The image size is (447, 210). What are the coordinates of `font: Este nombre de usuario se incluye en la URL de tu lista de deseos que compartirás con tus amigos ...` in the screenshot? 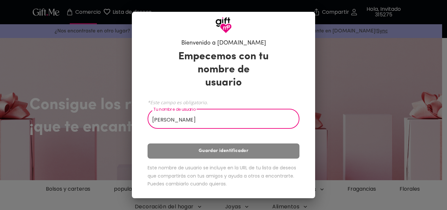 It's located at (222, 175).